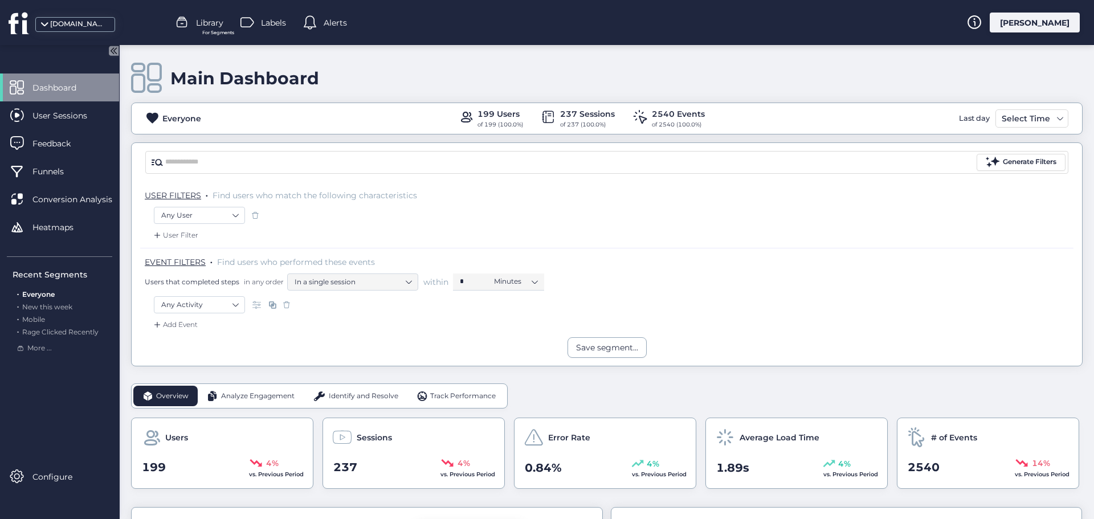  What do you see at coordinates (587, 114) in the screenshot?
I see `div: 237 Sessions` at bounding box center [587, 114].